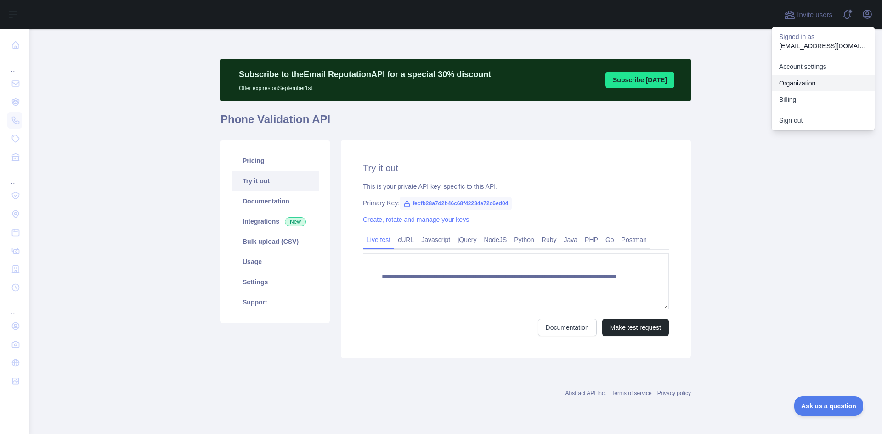 The image size is (882, 434). I want to click on h2: Try it out, so click(516, 168).